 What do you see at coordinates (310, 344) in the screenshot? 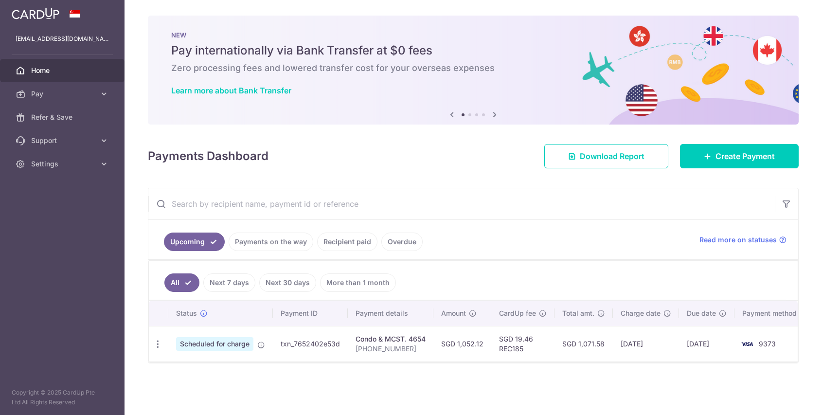
I see `td: txn_7652402e53d` at bounding box center [310, 344].